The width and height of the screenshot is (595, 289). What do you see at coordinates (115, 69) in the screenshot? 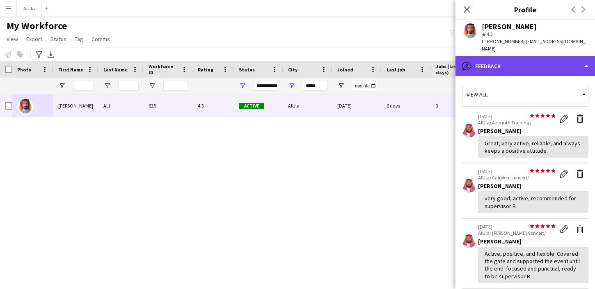
I see `span: Last Name` at bounding box center [115, 69].